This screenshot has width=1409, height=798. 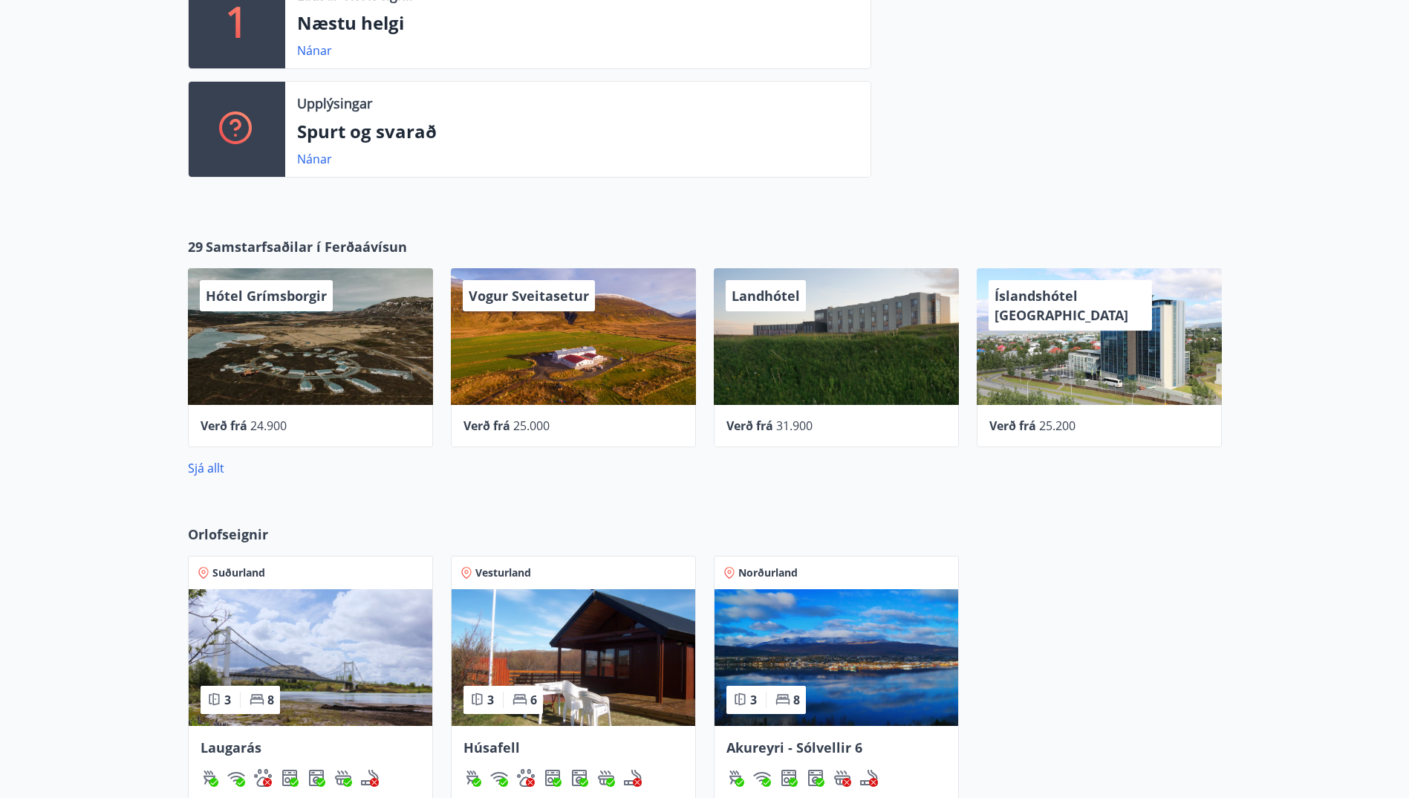 I want to click on span: Laugarás, so click(x=231, y=747).